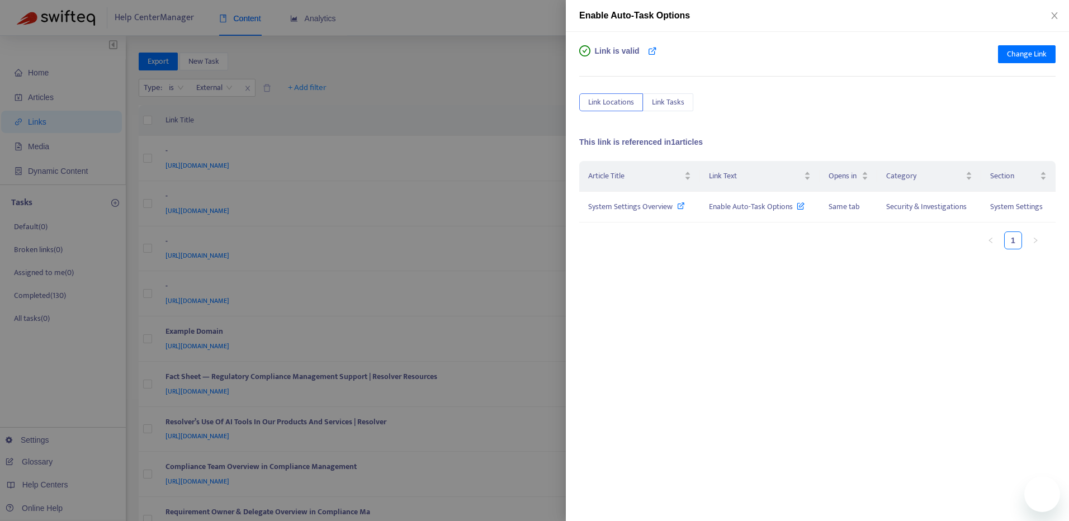 The image size is (1069, 521). I want to click on th: Category, so click(929, 176).